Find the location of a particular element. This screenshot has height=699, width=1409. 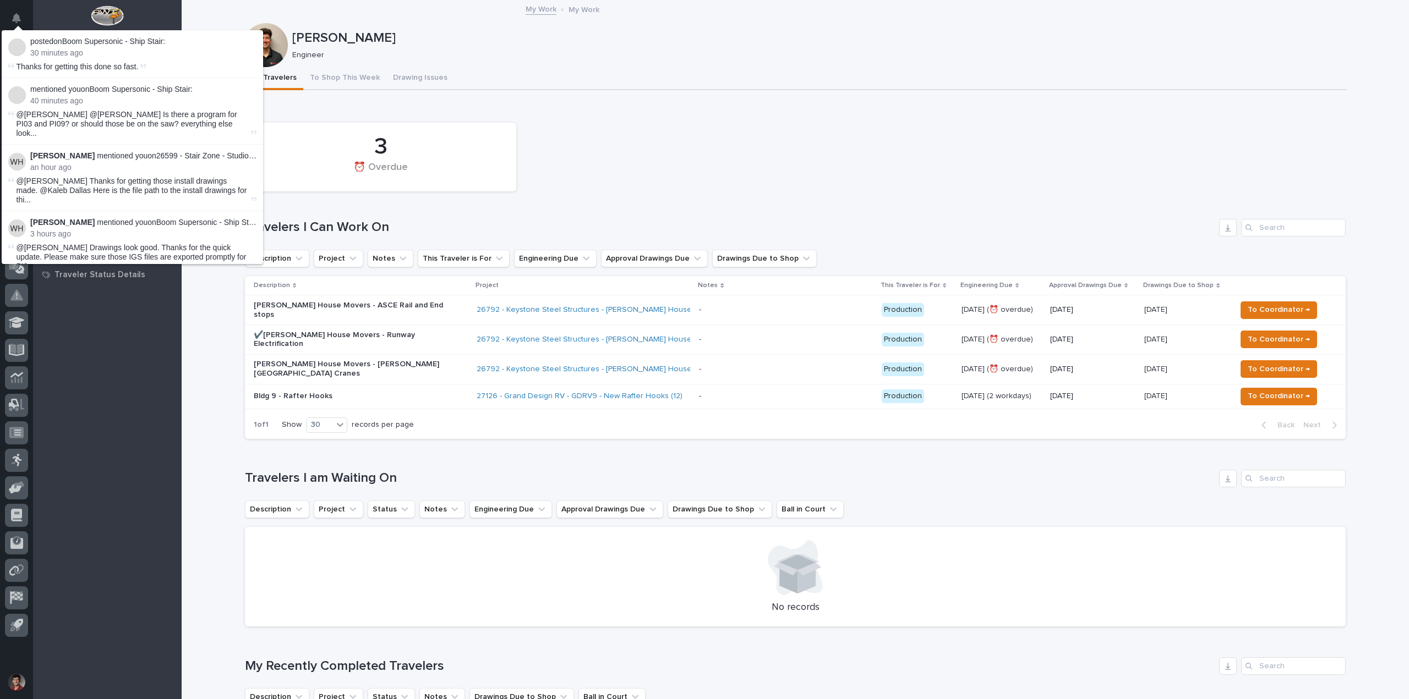

button: Notifications is located at coordinates (17, 18).